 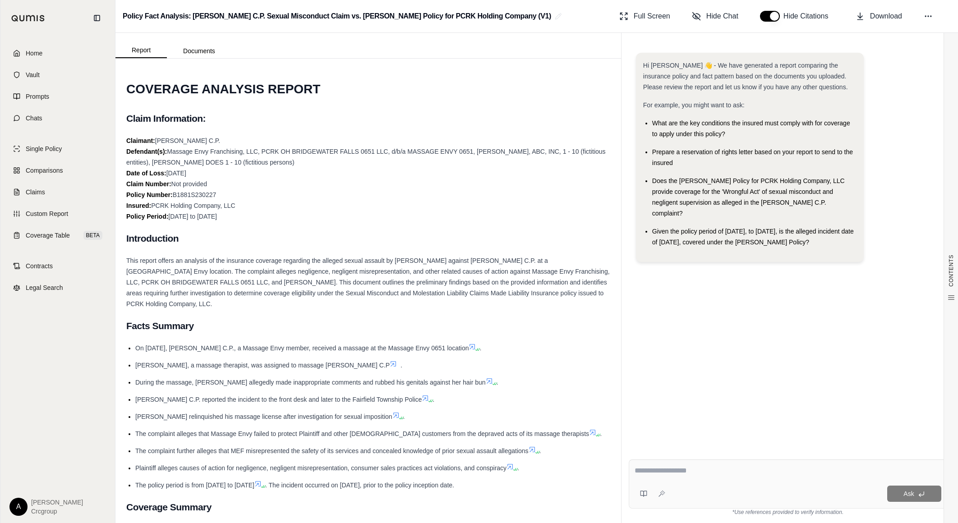 What do you see at coordinates (58, 266) in the screenshot?
I see `a: Contracts` at bounding box center [58, 266].